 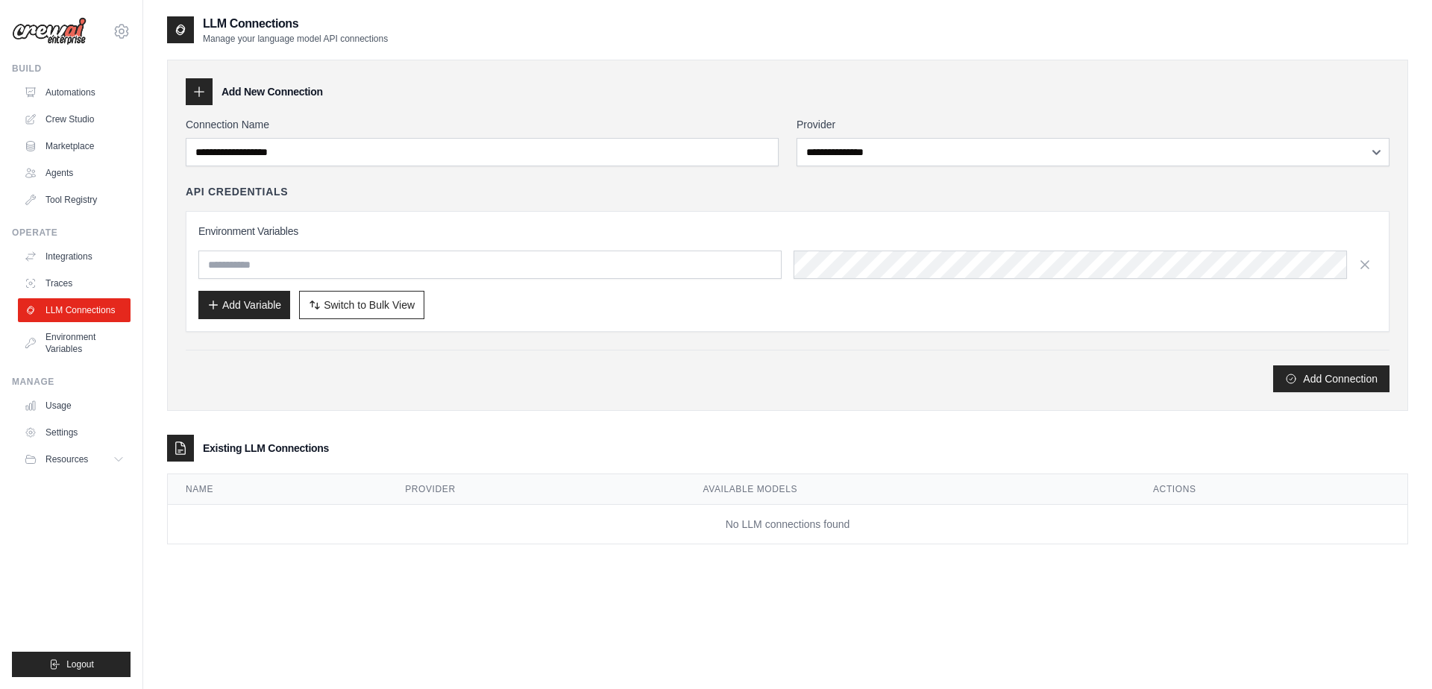 What do you see at coordinates (295, 24) in the screenshot?
I see `h2: LLM Connections` at bounding box center [295, 24].